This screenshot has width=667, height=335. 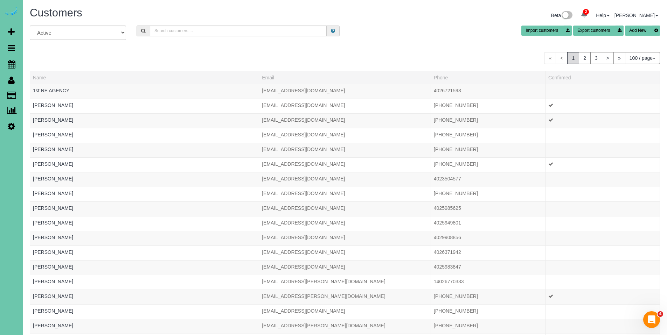 I want to click on button: Export customers, so click(x=598, y=30).